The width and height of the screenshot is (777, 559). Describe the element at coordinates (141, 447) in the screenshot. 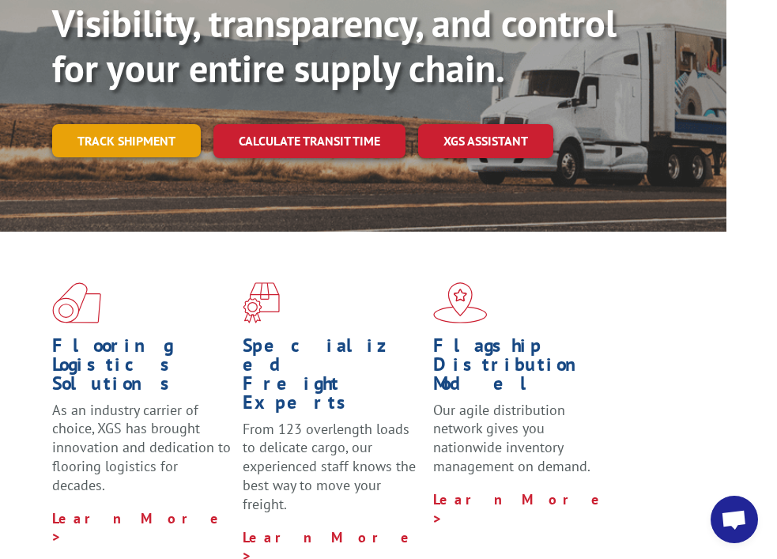

I see `span: As an industry carrier of choice, XGS has brought innovation and dedication to flooring logistics...` at that location.